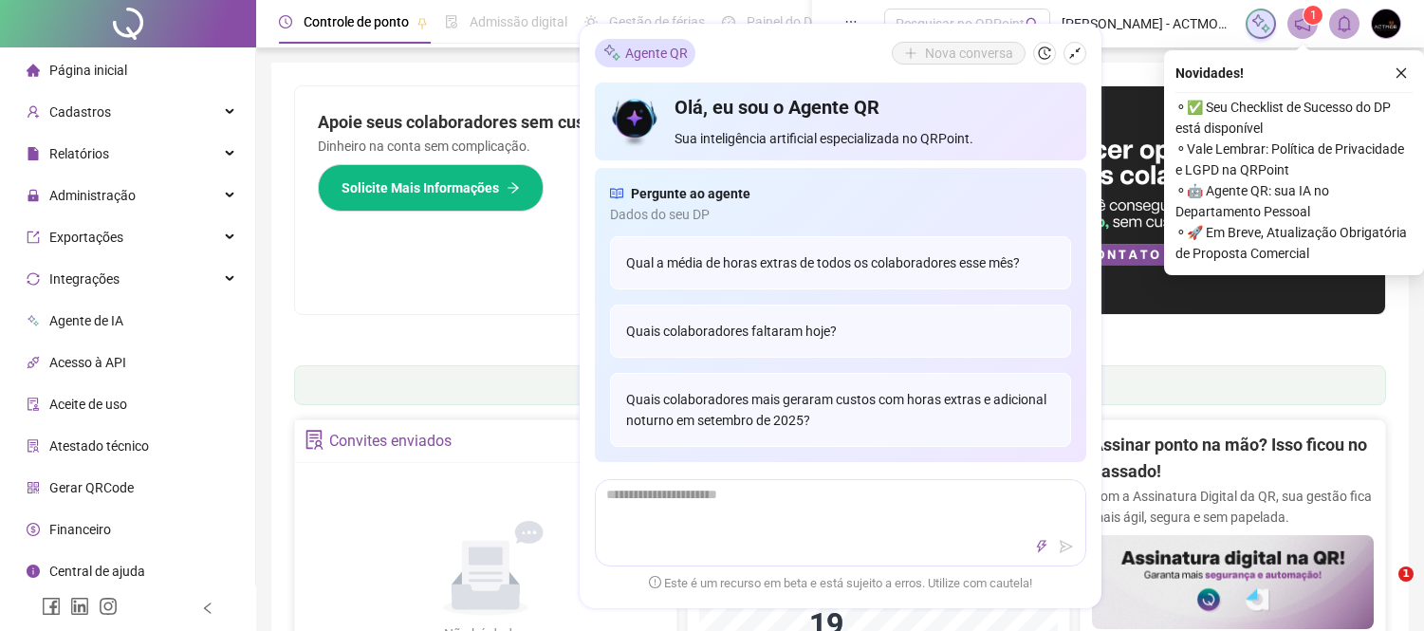 The width and height of the screenshot is (1424, 631). What do you see at coordinates (1386, 24) in the screenshot?
I see `img: 9899` at bounding box center [1386, 24].